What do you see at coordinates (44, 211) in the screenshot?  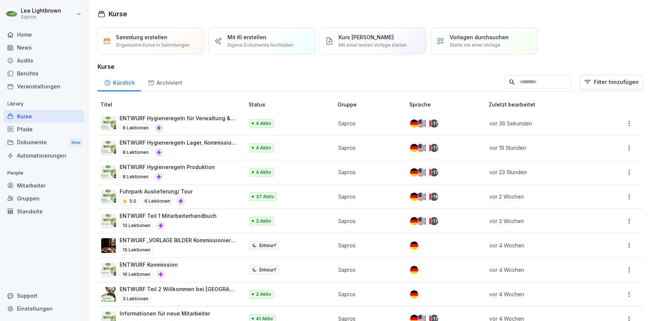 I see `div: Standorte` at bounding box center [44, 211].